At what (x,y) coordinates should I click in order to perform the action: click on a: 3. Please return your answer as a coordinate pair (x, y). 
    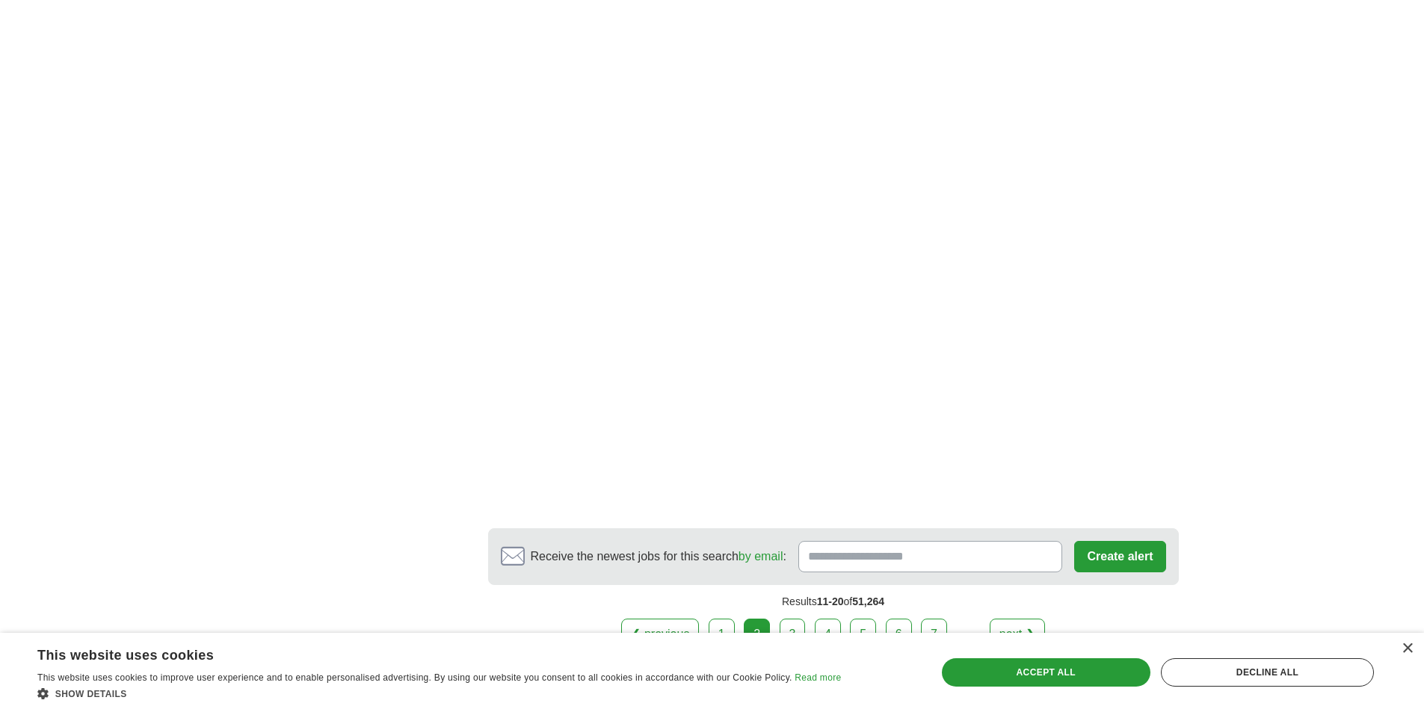
    Looking at the image, I should click on (792, 635).